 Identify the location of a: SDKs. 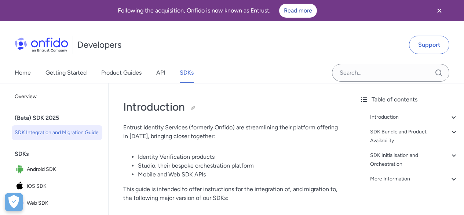
(187, 73).